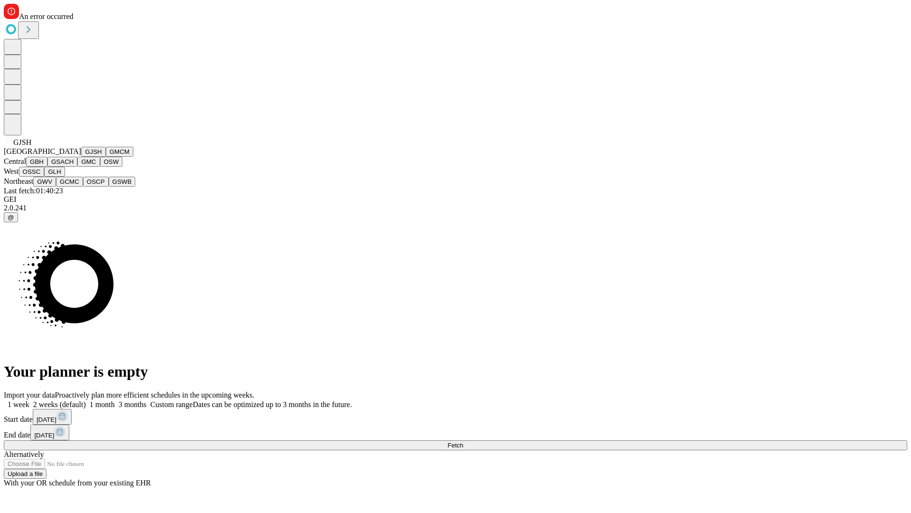 This screenshot has width=911, height=513. What do you see at coordinates (102, 404) in the screenshot?
I see `span: 1 month` at bounding box center [102, 404].